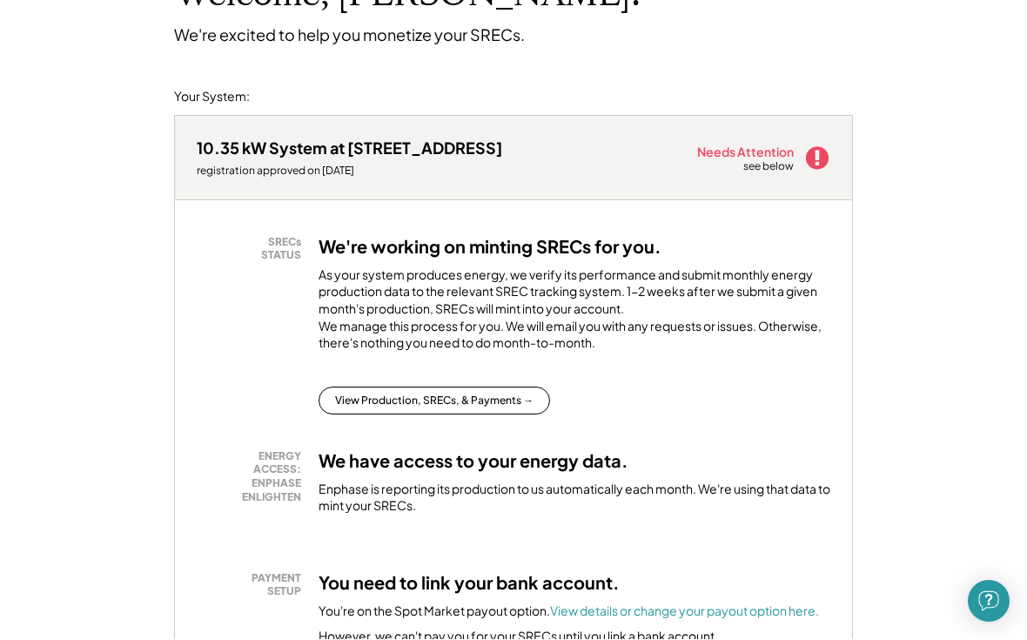 The image size is (1027, 640). I want to click on button: View Production, SRECs, & Payments →, so click(434, 401).